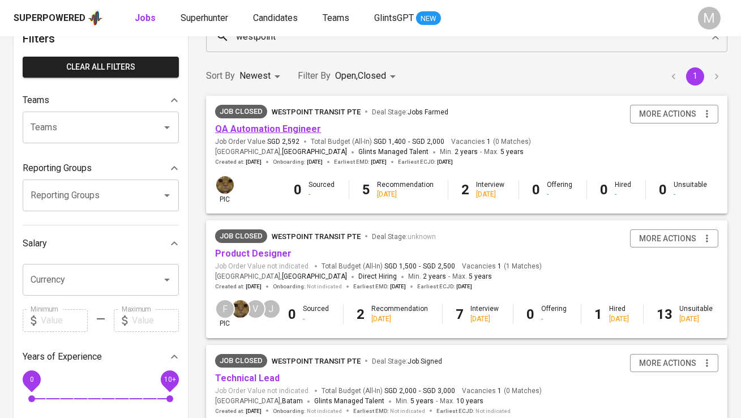 The height and width of the screenshot is (418, 741). I want to click on p: Reporting Groups, so click(57, 168).